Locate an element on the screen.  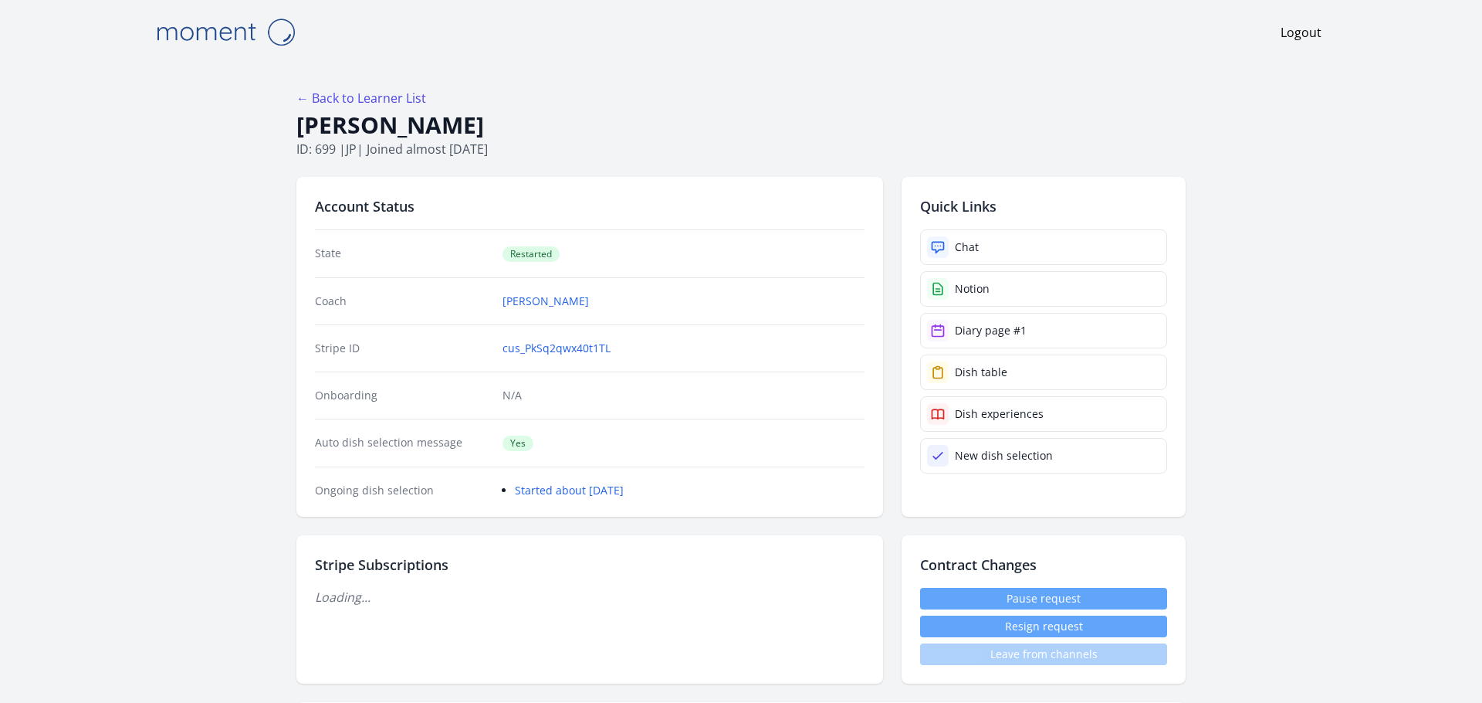
a: Diary page #1 is located at coordinates (1044, 330).